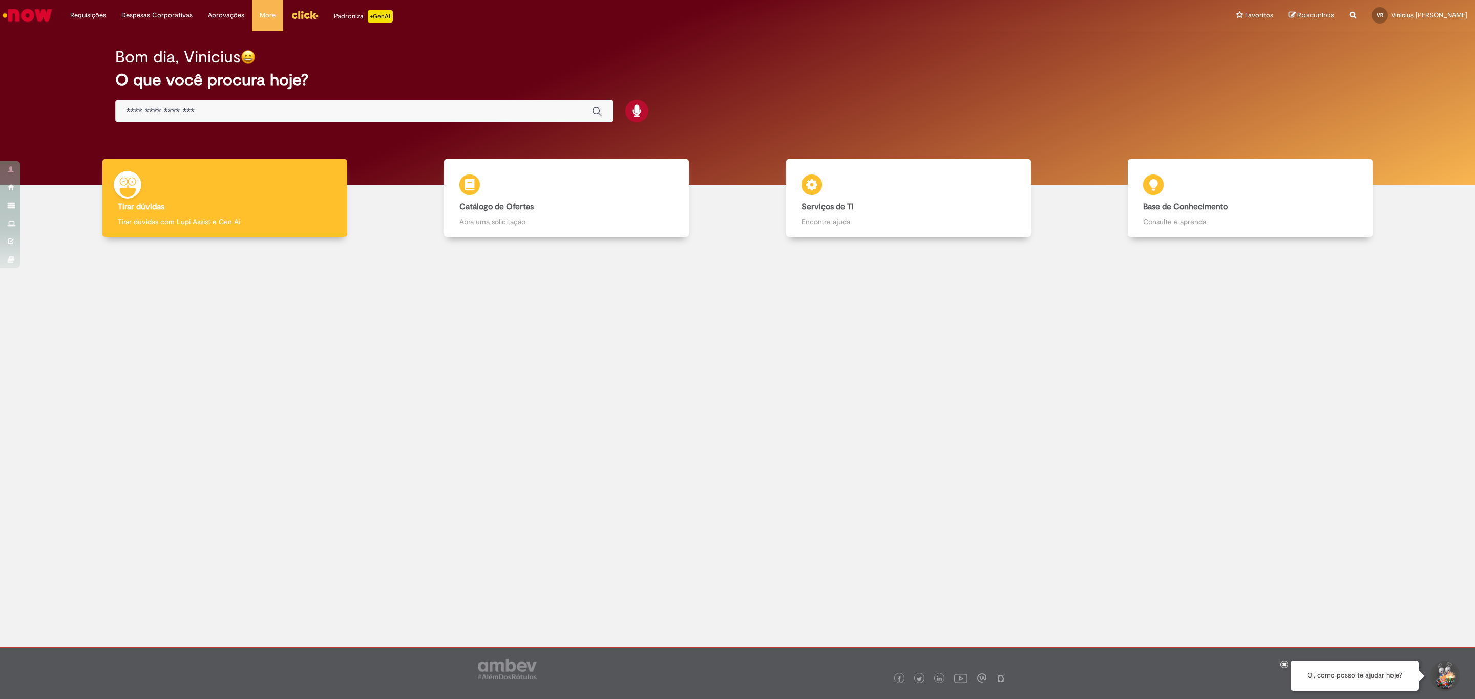 The height and width of the screenshot is (699, 1475). What do you see at coordinates (827, 207) in the screenshot?
I see `b: Serviços de TI` at bounding box center [827, 207].